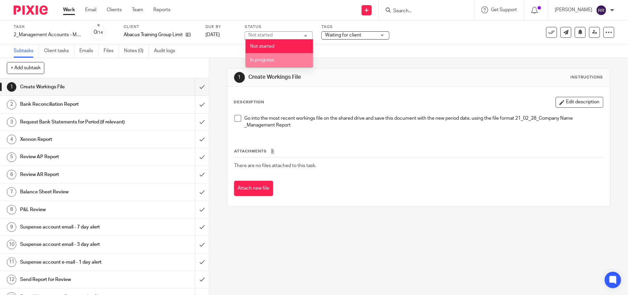 The width and height of the screenshot is (628, 295). Describe the element at coordinates (12, 139) in the screenshot. I see `div: 4` at that location.